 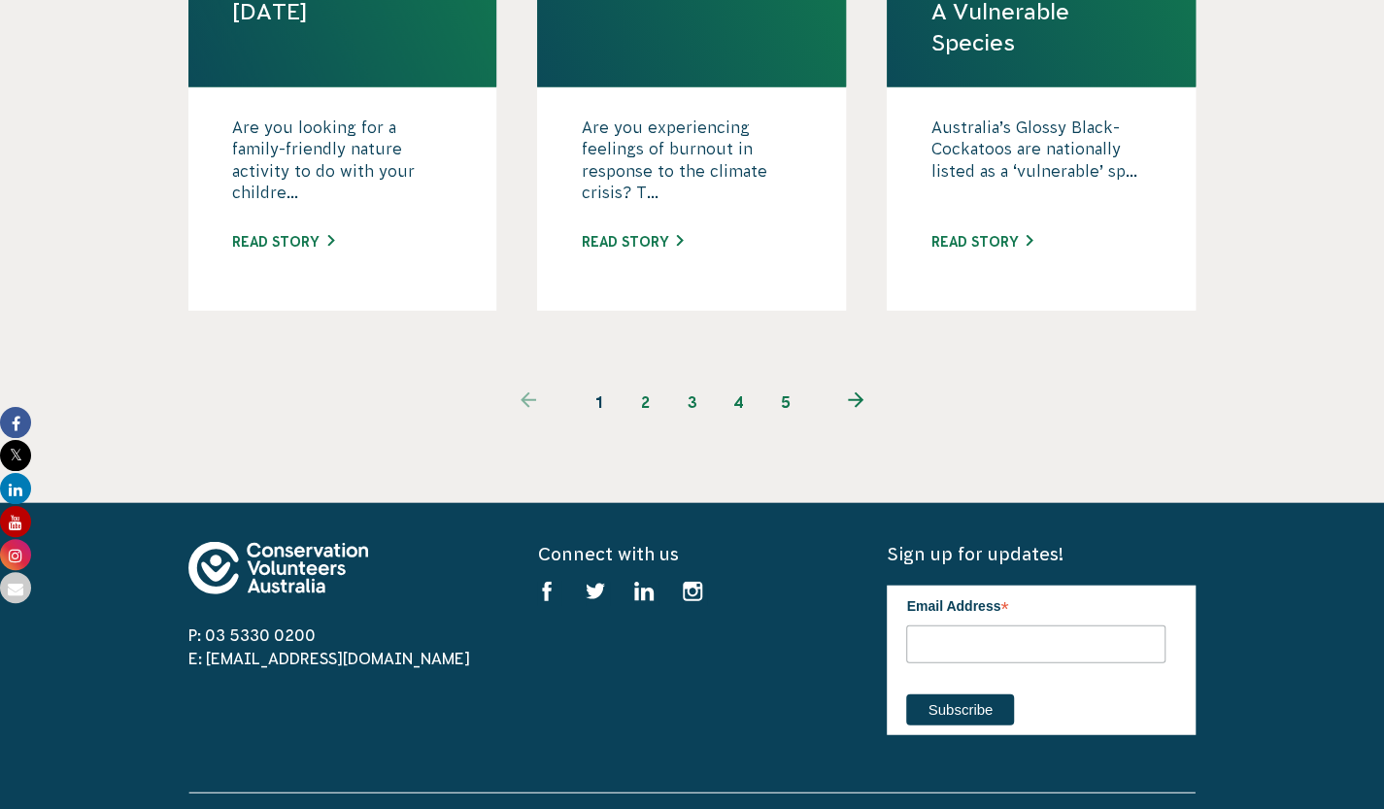 What do you see at coordinates (343, 165) in the screenshot?
I see `p: Are you looking for a family-friendly nature activity to do with your childre...` at bounding box center [343, 165].